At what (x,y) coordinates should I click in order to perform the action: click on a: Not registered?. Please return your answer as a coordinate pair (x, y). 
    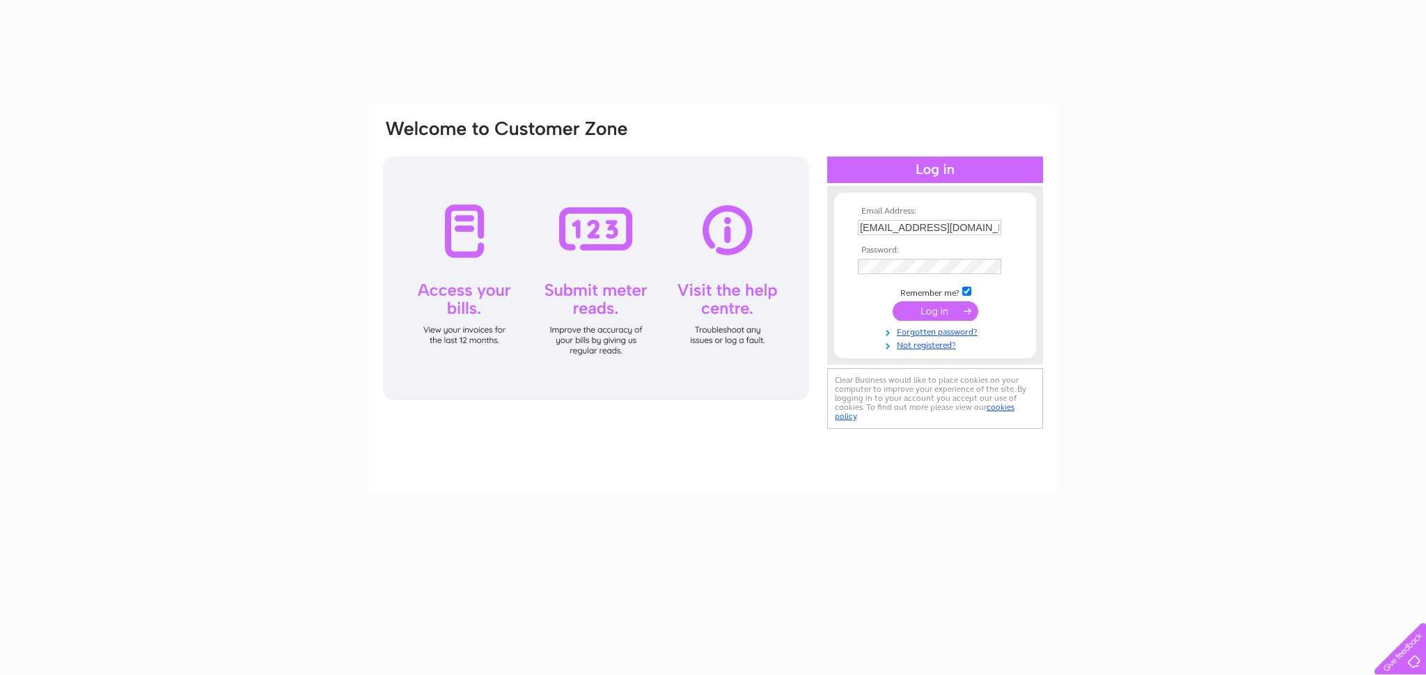
    Looking at the image, I should click on (937, 344).